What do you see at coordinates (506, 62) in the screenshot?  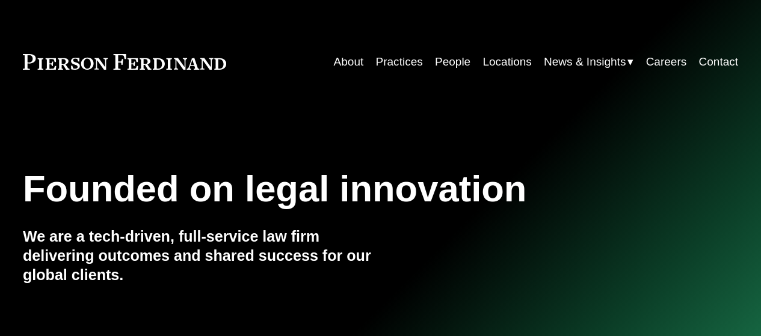 I see `a: Locations` at bounding box center [506, 62].